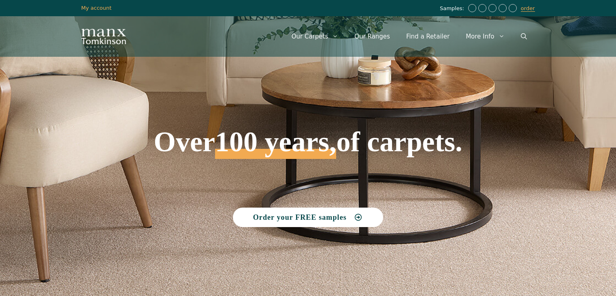 This screenshot has width=616, height=296. What do you see at coordinates (308, 114) in the screenshot?
I see `h1: Over of carpets.` at bounding box center [308, 114].